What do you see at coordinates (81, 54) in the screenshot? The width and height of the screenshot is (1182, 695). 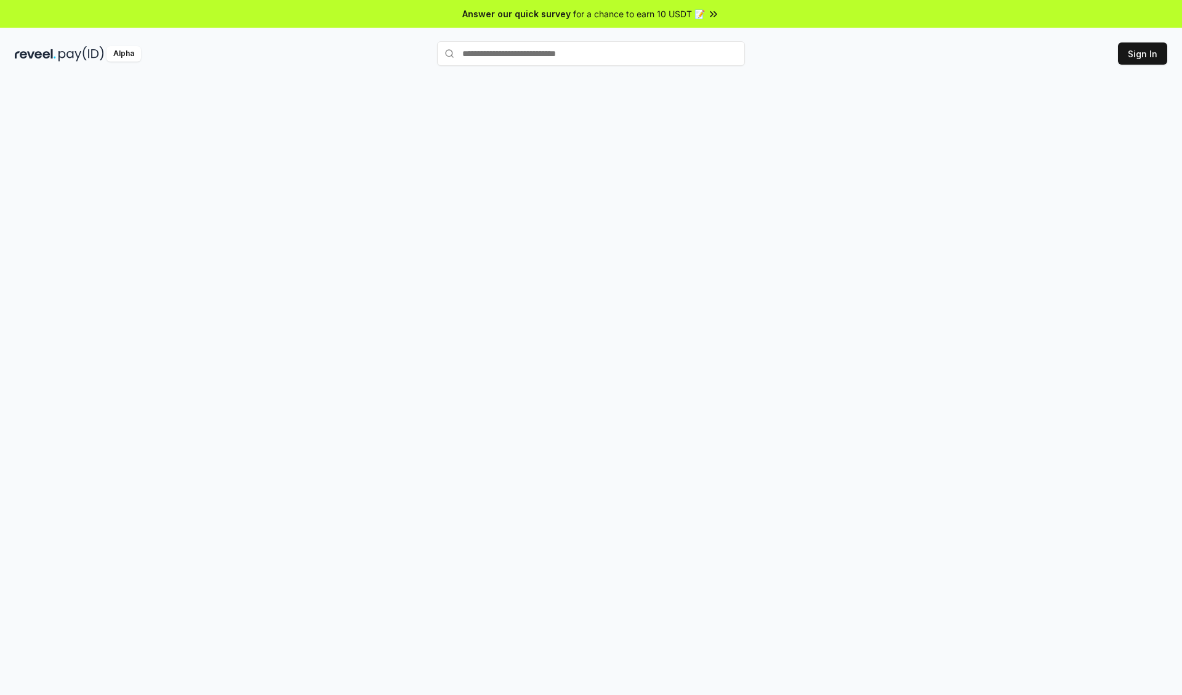 I see `img: pay_id` at bounding box center [81, 54].